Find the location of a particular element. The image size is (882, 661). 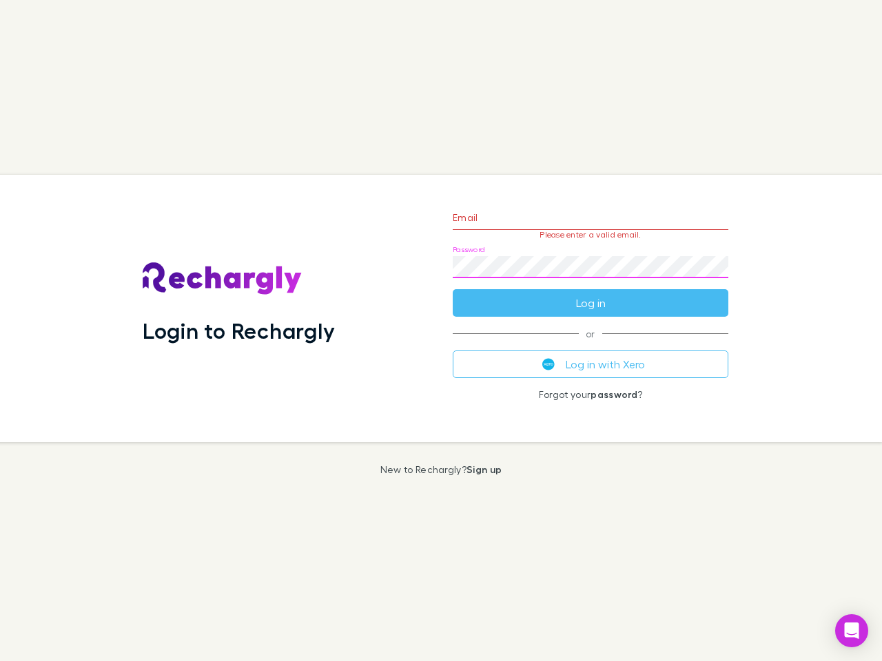

button: Log in is located at coordinates (590, 303).